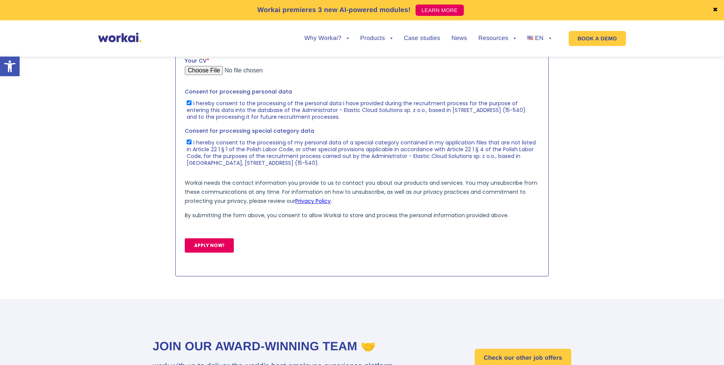 Image resolution: width=724 pixels, height=365 pixels. Describe the element at coordinates (422, 38) in the screenshot. I see `a: Case studies` at that location.